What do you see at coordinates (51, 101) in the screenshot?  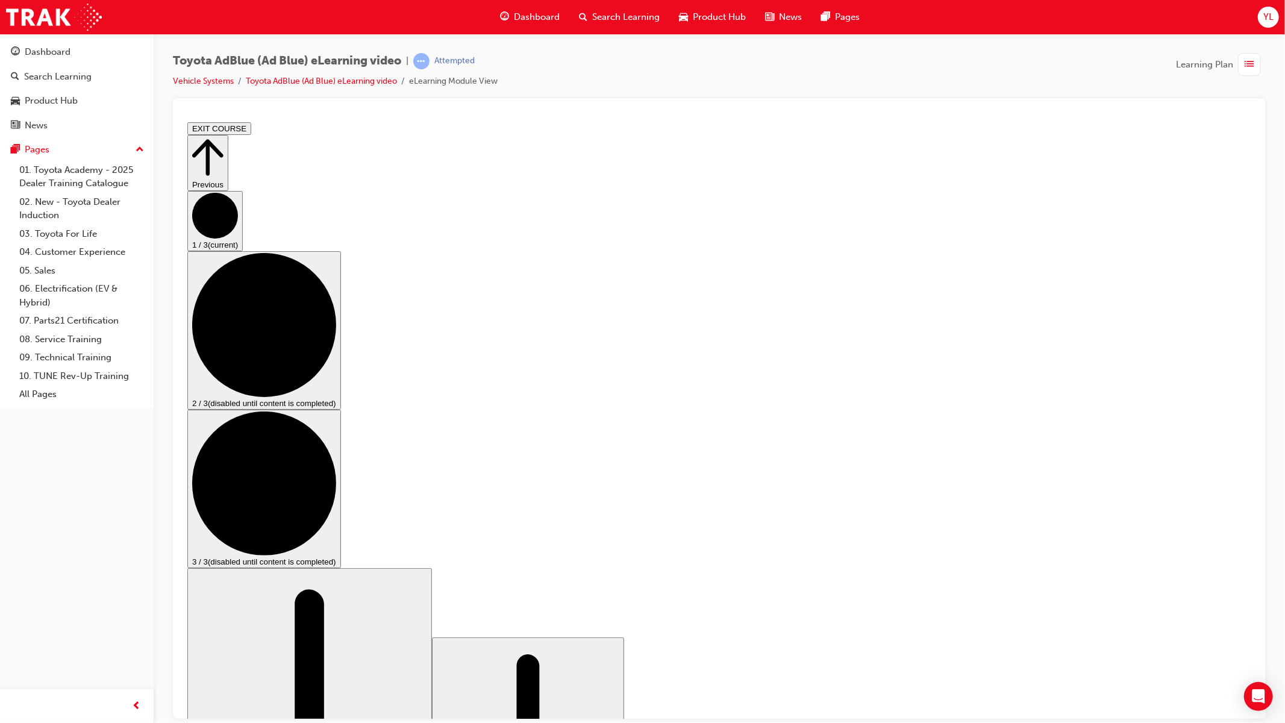 I see `div: Product Hub` at bounding box center [51, 101].